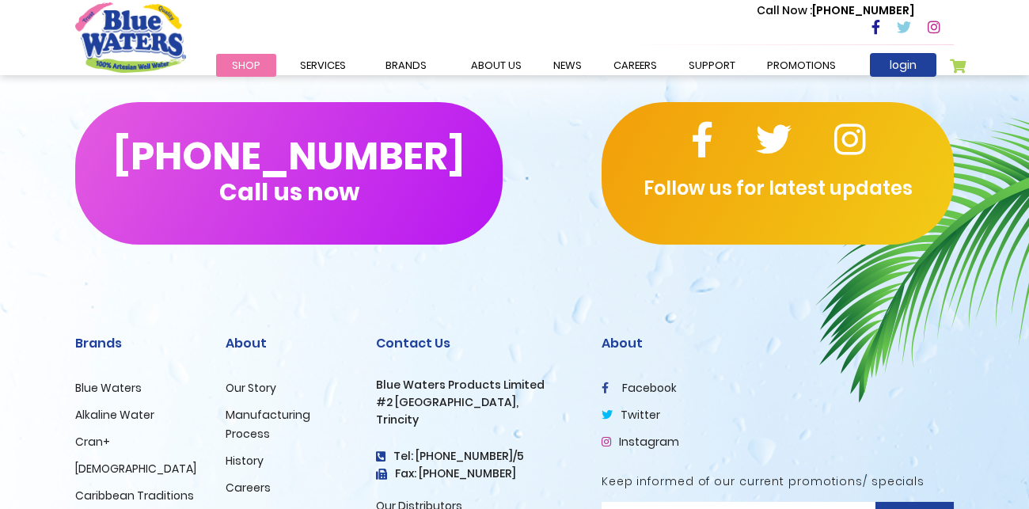 The image size is (1029, 509). What do you see at coordinates (640, 442) in the screenshot?
I see `a: Instagram` at bounding box center [640, 442].